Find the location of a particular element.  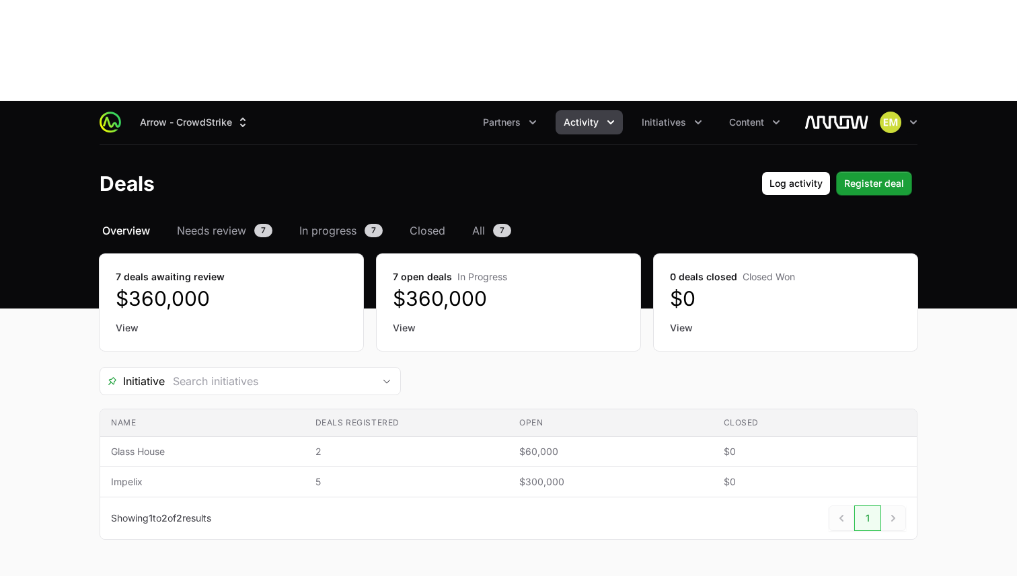

a: Closed is located at coordinates (427, 231).